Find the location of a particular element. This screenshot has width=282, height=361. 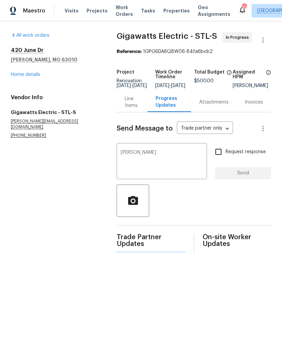

a: All work orders is located at coordinates (30, 35).